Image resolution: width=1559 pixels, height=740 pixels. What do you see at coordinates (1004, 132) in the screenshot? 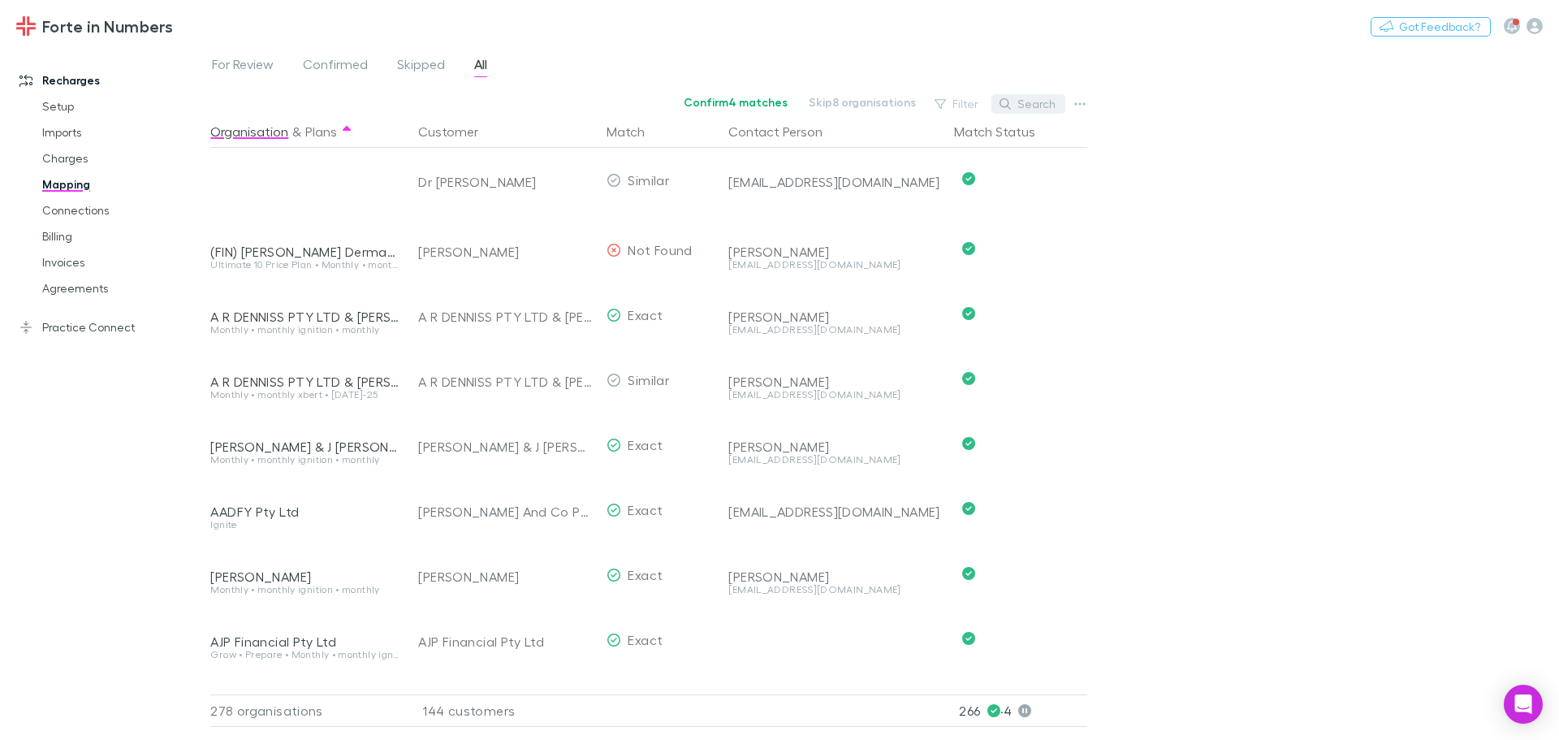
I see `button: Match Status` at bounding box center [1004, 132].